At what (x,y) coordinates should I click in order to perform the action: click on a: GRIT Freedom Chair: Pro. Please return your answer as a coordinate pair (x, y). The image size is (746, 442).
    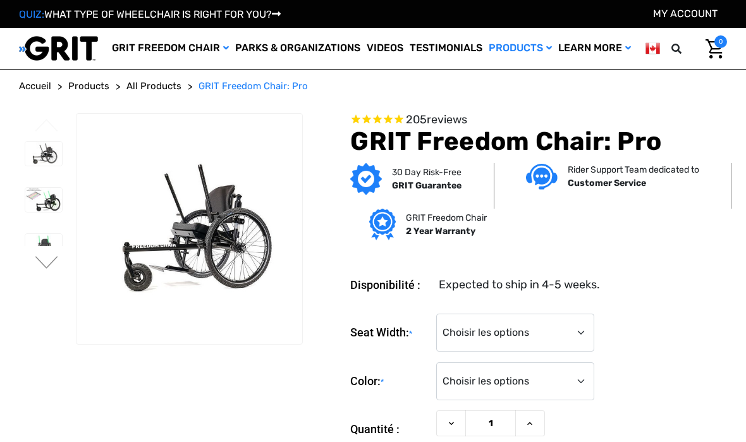
    Looking at the image, I should click on (253, 86).